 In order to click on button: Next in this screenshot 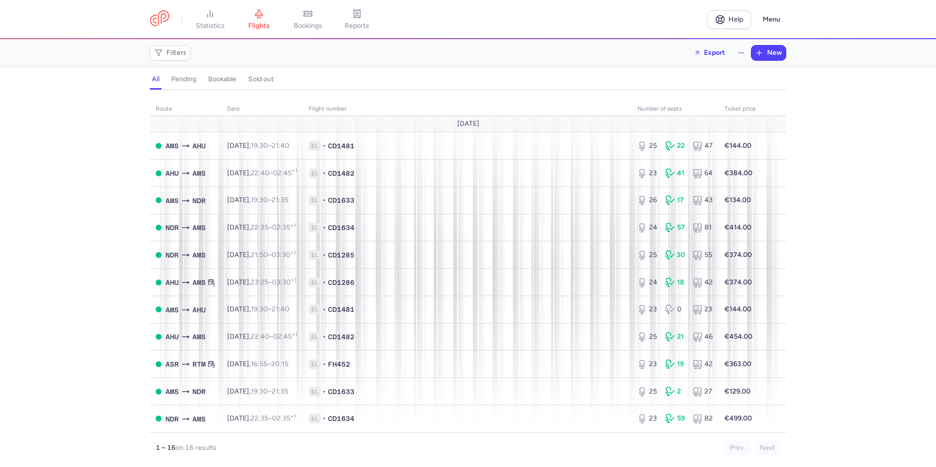, I will do `click(767, 448)`.